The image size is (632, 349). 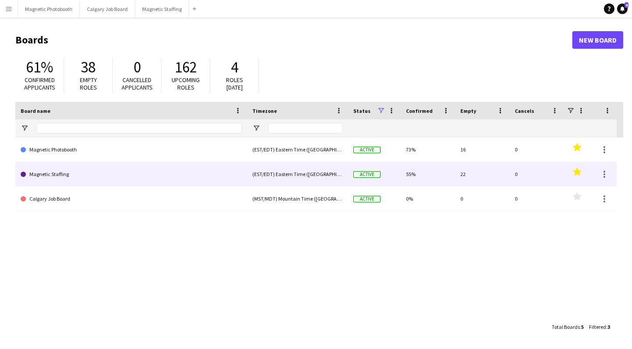 What do you see at coordinates (468, 111) in the screenshot?
I see `span: Empty` at bounding box center [468, 111].